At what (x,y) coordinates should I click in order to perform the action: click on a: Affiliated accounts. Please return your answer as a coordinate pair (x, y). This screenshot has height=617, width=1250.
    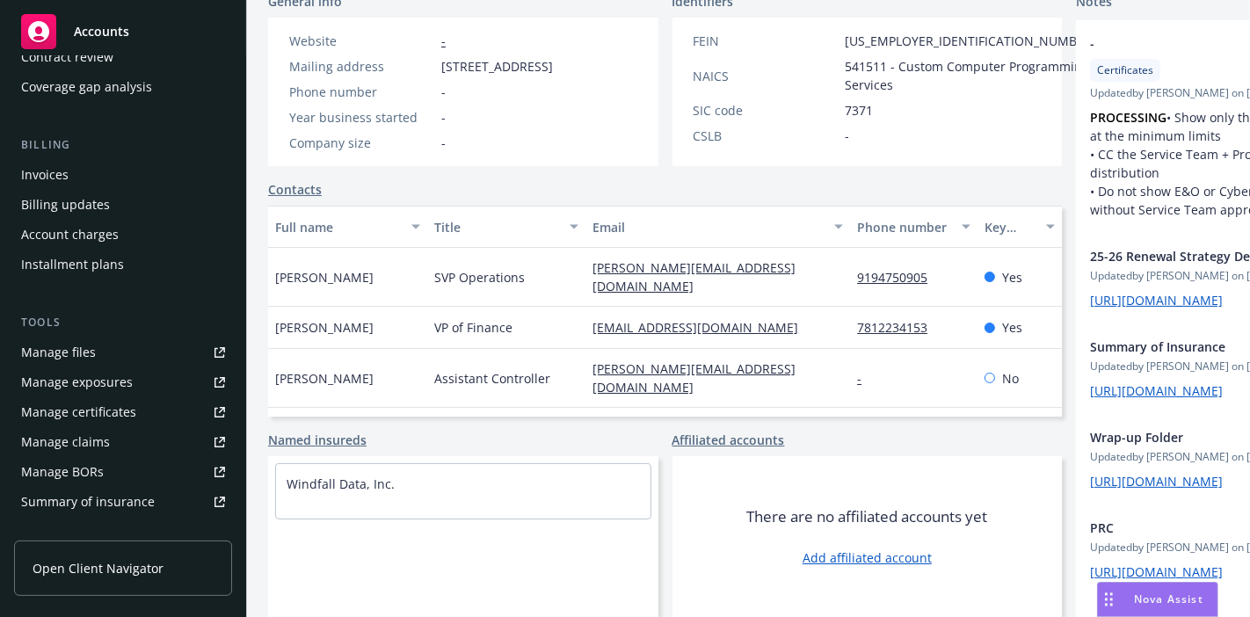
    Looking at the image, I should click on (729, 440).